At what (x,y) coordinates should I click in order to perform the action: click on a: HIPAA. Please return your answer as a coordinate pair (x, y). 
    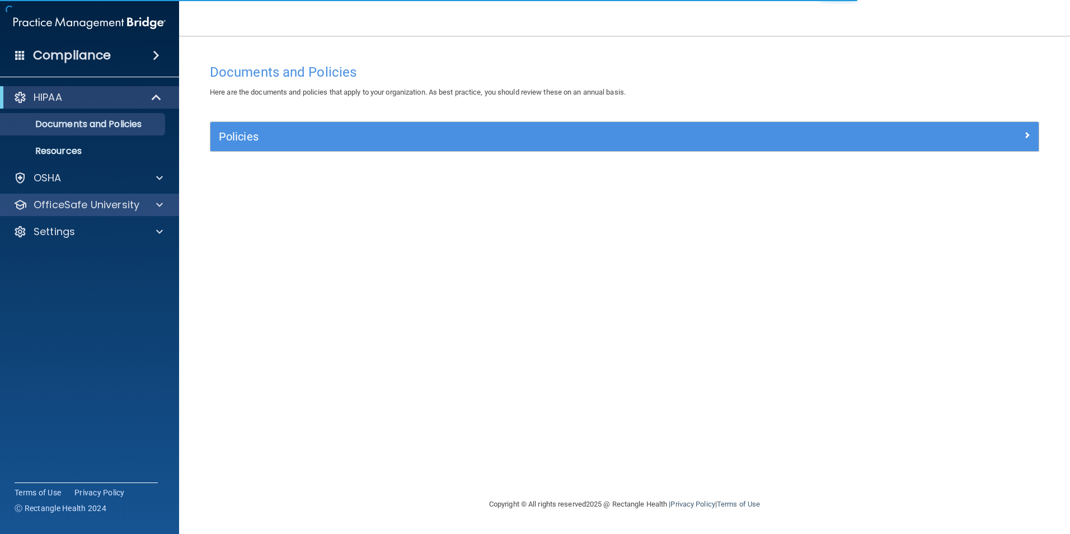
    Looking at the image, I should click on (88, 97).